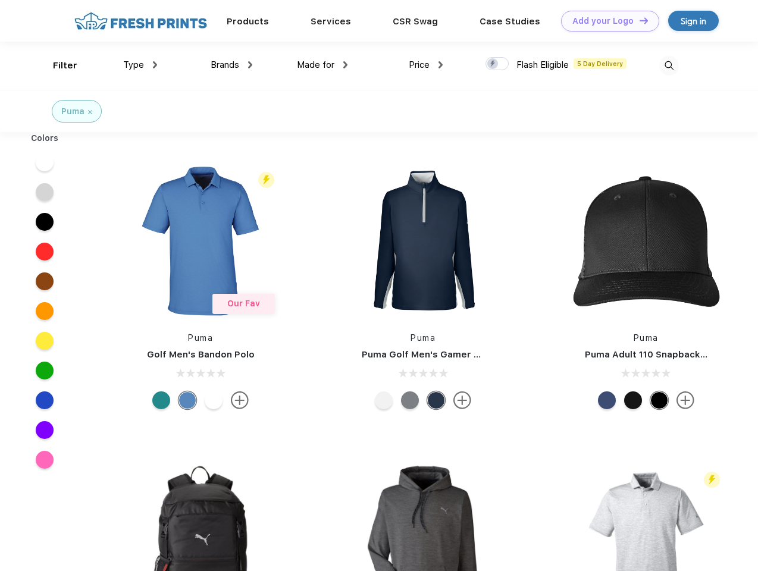 The height and width of the screenshot is (571, 758). Describe the element at coordinates (600, 64) in the screenshot. I see `span: 5 Day Delivery` at that location.